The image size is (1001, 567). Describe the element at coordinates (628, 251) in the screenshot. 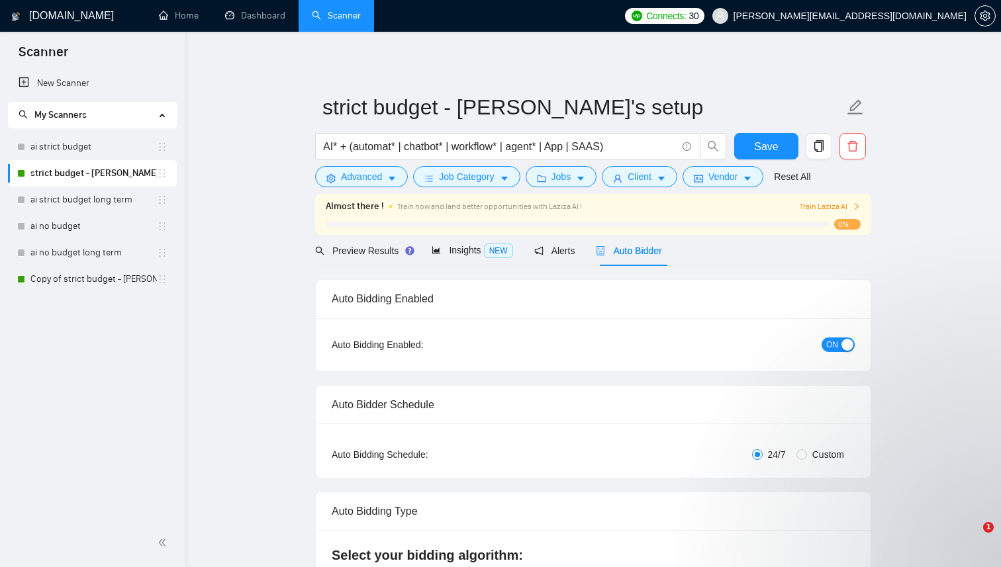

I see `span: Auto Bidder` at that location.